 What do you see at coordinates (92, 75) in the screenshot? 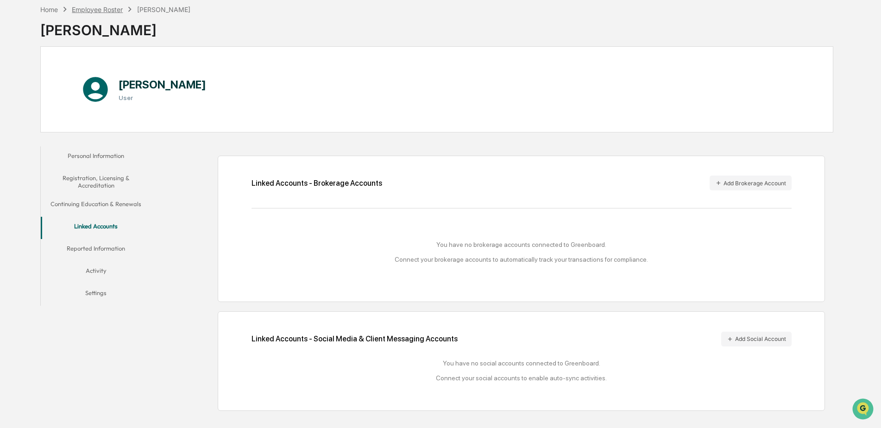
I see `div: Start new chat` at bounding box center [92, 75].